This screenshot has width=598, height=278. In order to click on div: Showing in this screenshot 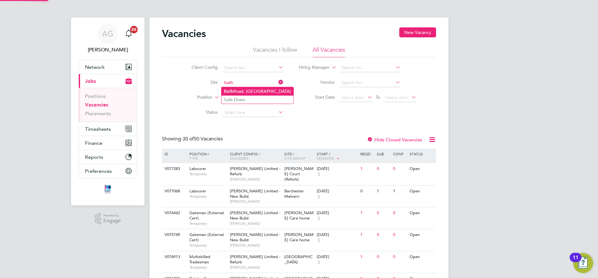, I will do `click(193, 139)`.